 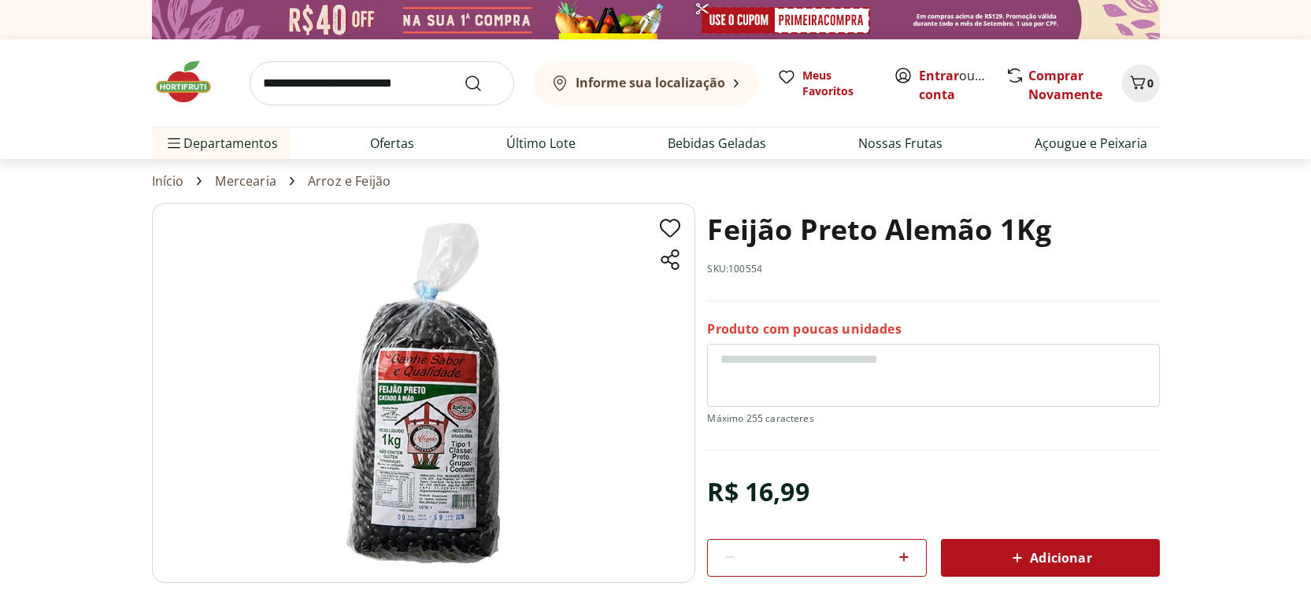 I want to click on b: Informe sua localização, so click(x=650, y=83).